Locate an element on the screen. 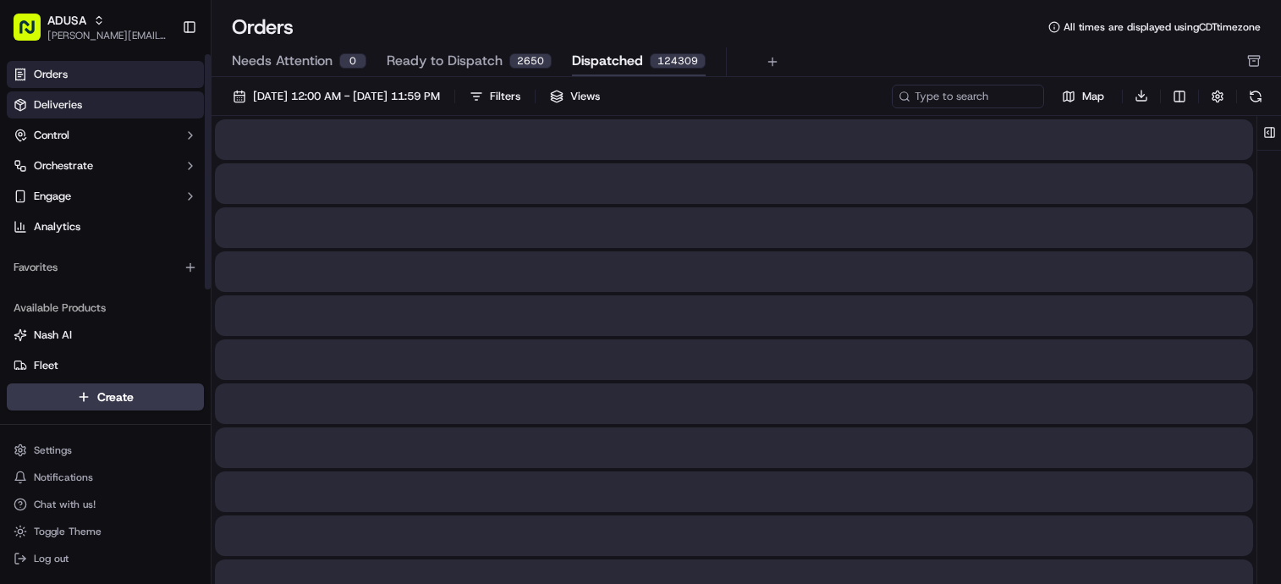 This screenshot has width=1281, height=584. span: Settings is located at coordinates (52, 450).